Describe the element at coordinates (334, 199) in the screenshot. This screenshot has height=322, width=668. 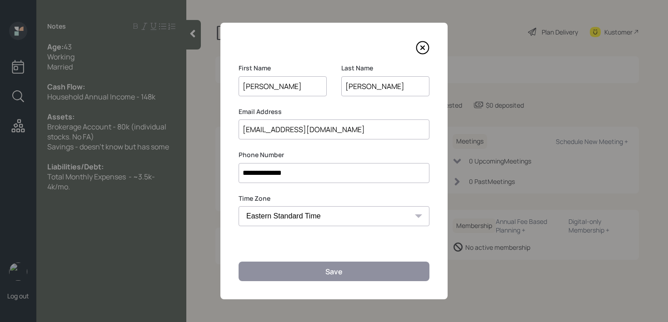
I see `label: Time Zone` at that location.